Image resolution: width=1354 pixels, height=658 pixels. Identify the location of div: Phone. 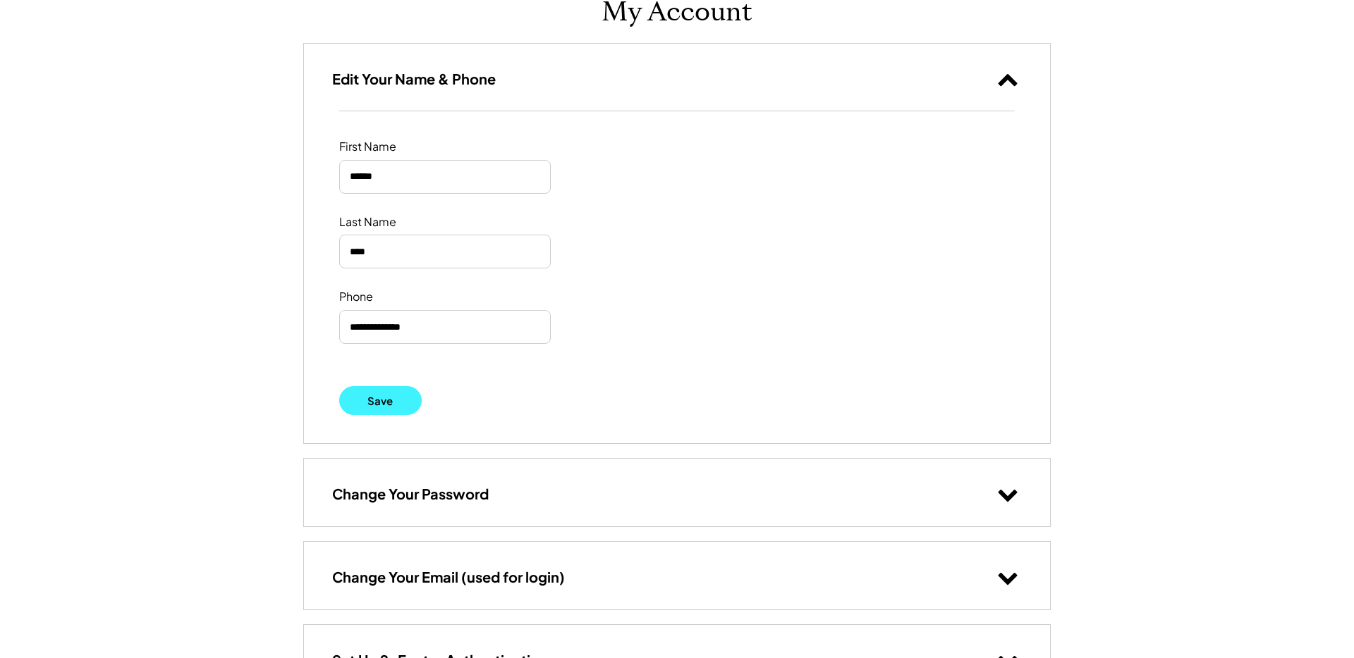
(410, 297).